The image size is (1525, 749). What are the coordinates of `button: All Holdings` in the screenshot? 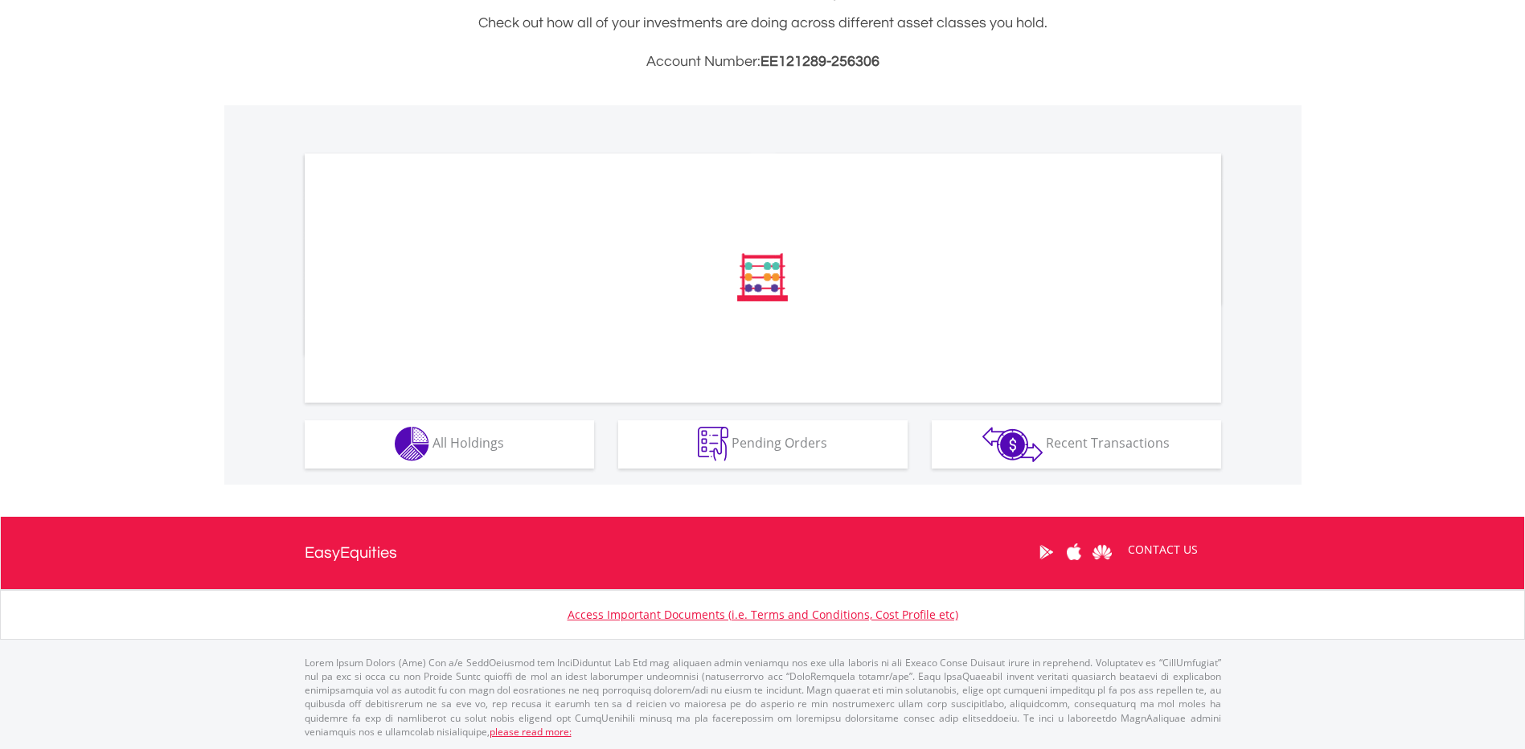 It's located at (450, 445).